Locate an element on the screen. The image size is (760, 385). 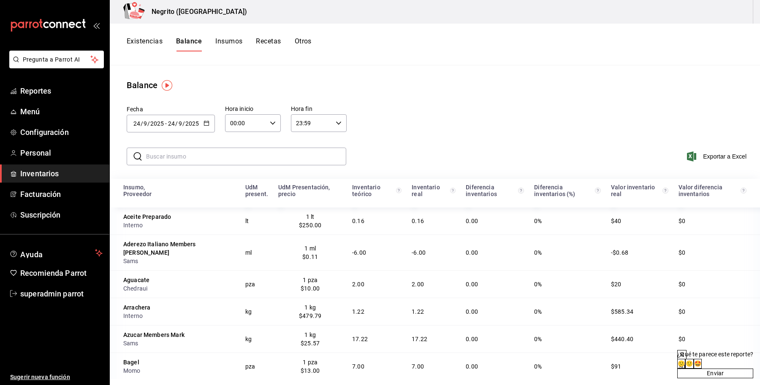
div: Aceite Preparado is located at coordinates (179, 217).